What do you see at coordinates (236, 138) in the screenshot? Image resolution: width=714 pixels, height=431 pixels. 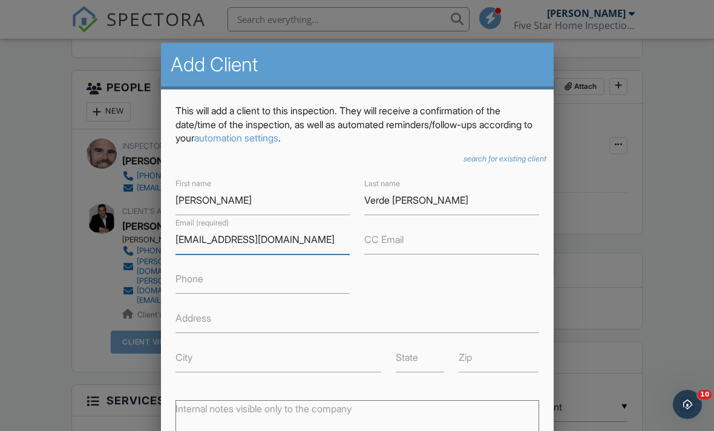 I see `a: automation settings` at bounding box center [236, 138].